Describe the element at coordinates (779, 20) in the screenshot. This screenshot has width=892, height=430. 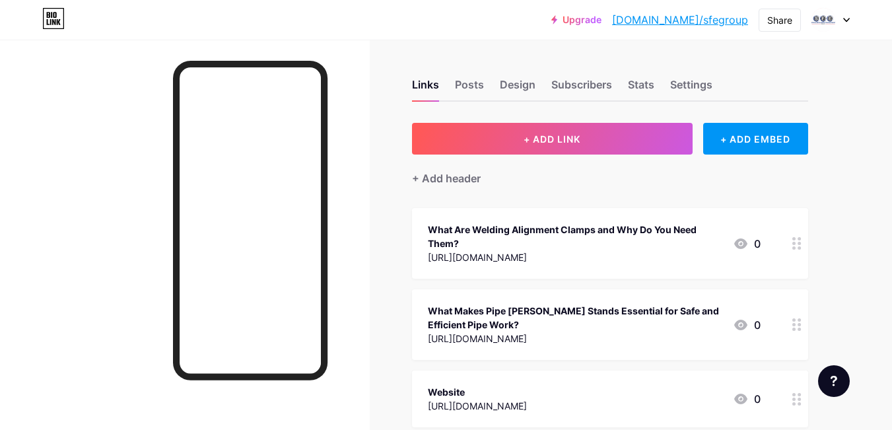
I see `div: Share` at that location.